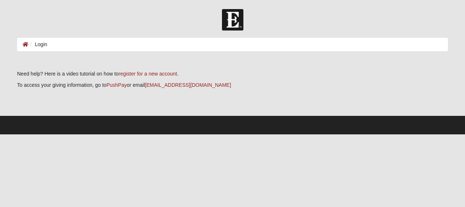  Describe the element at coordinates (147, 74) in the screenshot. I see `a: register for a new account` at that location.